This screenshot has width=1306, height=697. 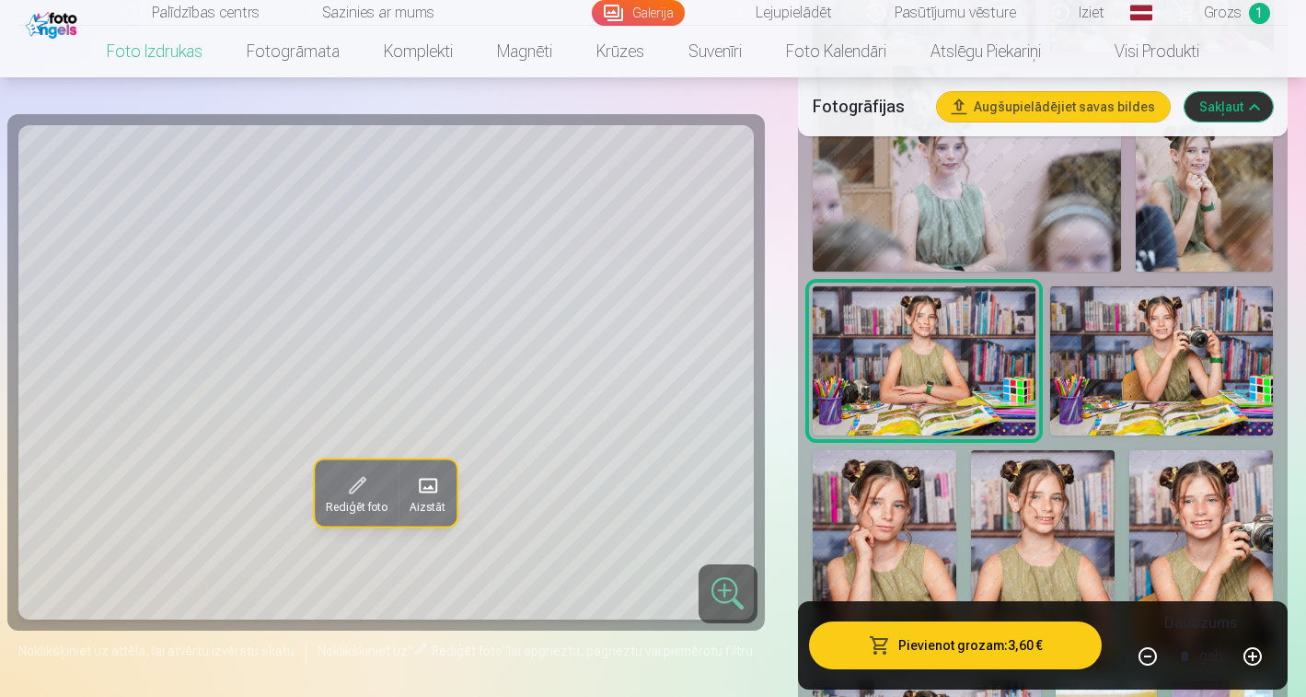 I want to click on button: Pievienot grozam:3,60 €, so click(x=956, y=645).